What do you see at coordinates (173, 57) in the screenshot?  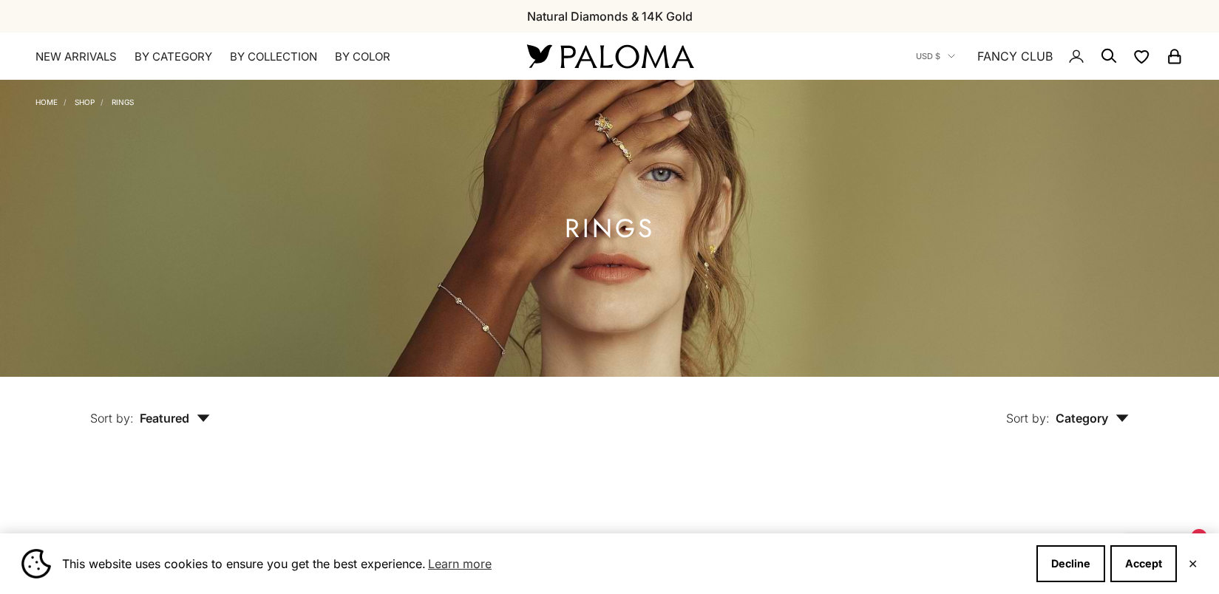 I see `summary: By Category` at bounding box center [173, 57].